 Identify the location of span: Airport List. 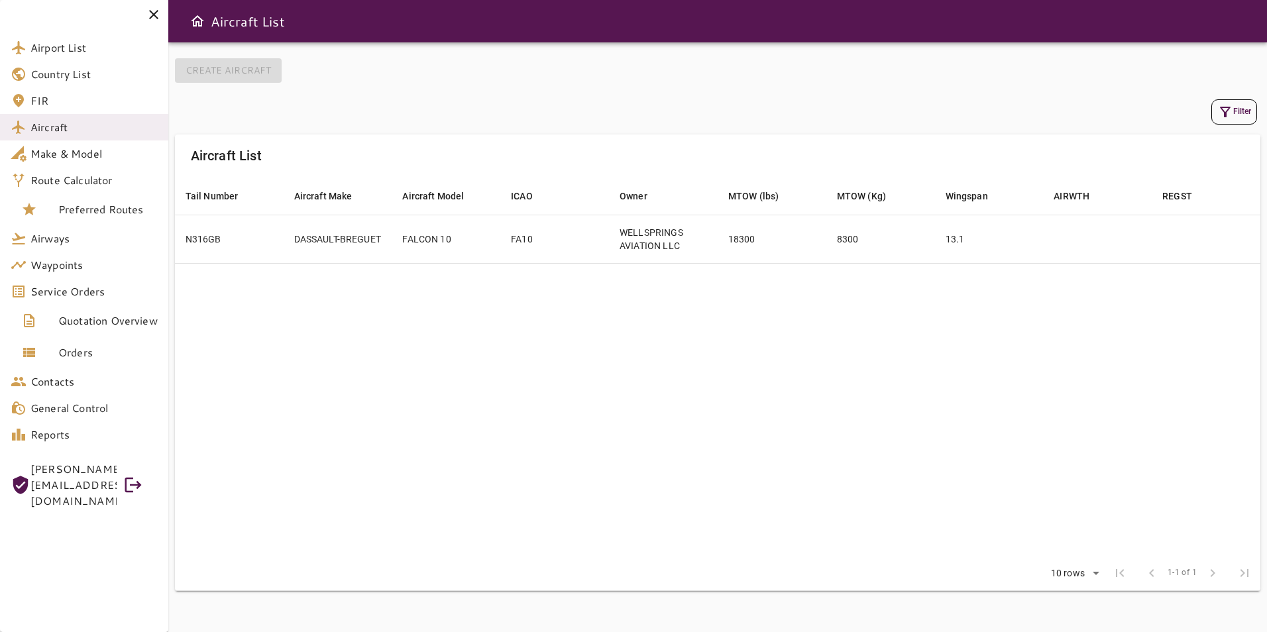
(94, 48).